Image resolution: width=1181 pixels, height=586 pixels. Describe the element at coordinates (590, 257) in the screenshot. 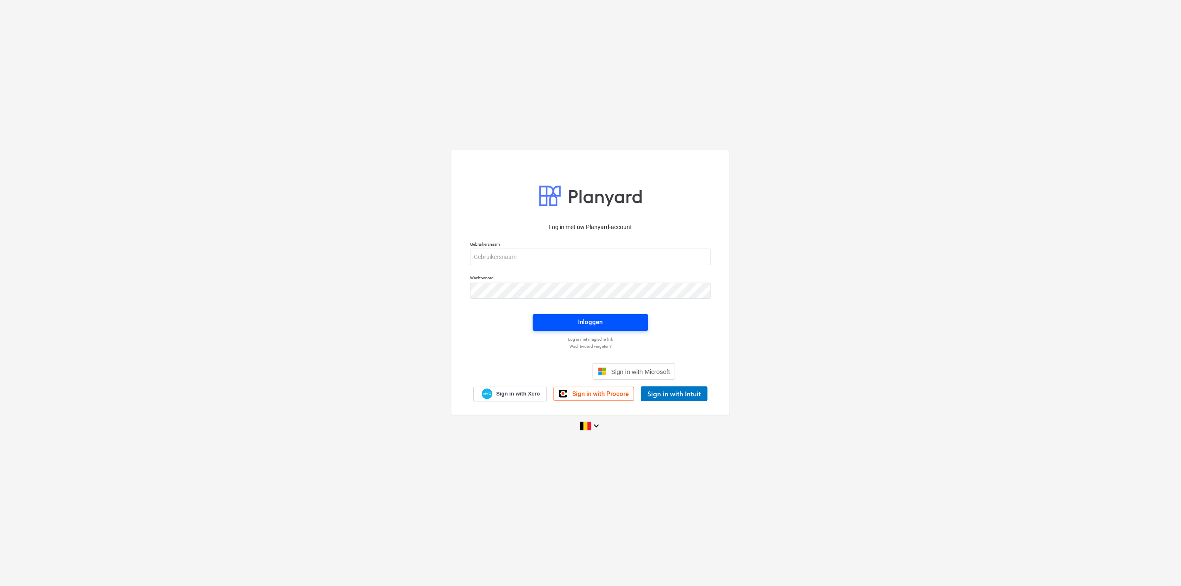

I see `input: Gebruikersnaam` at that location.